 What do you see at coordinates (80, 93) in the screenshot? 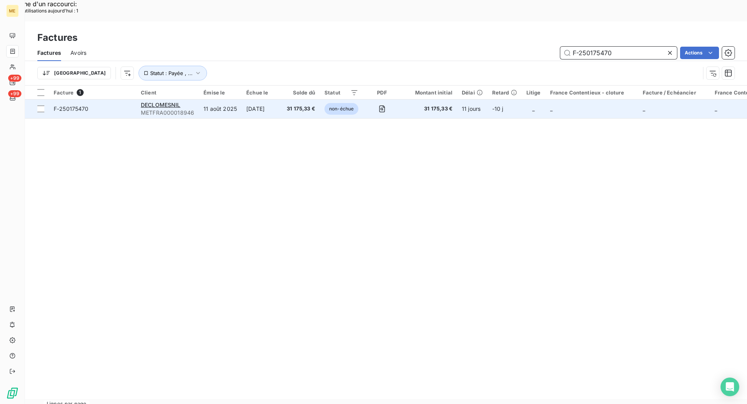
I see `span: 1` at bounding box center [80, 93].